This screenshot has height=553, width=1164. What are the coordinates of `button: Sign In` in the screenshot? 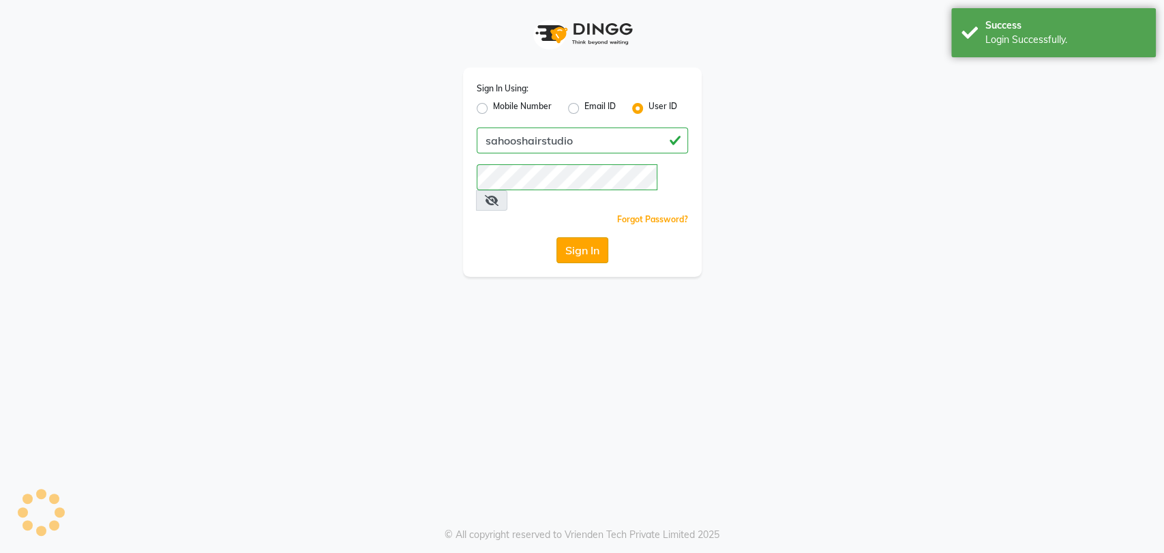 It's located at (583, 250).